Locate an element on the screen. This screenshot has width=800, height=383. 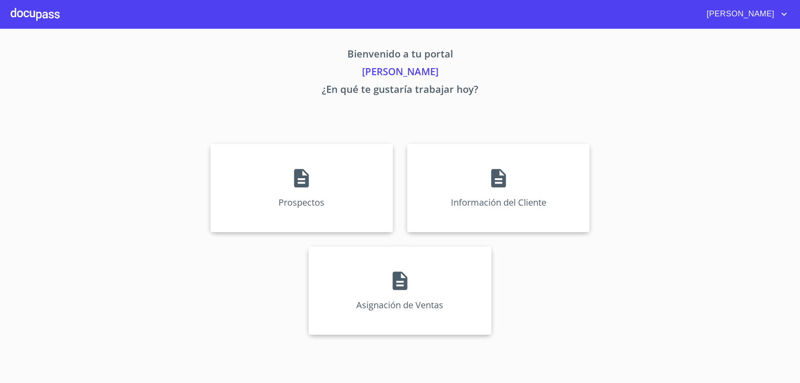
p: Bienvenido a tu portal is located at coordinates (400, 55).